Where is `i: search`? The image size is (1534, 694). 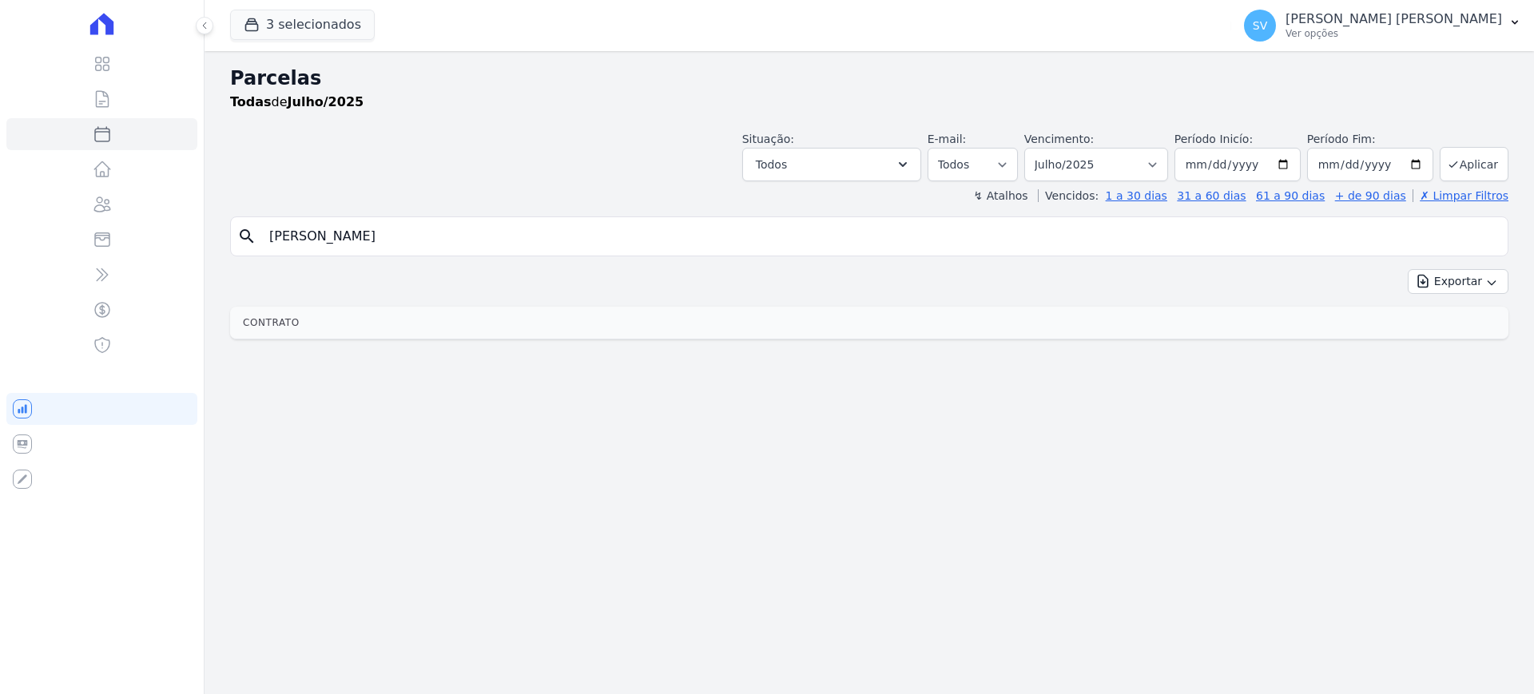
i: search is located at coordinates (247, 236).